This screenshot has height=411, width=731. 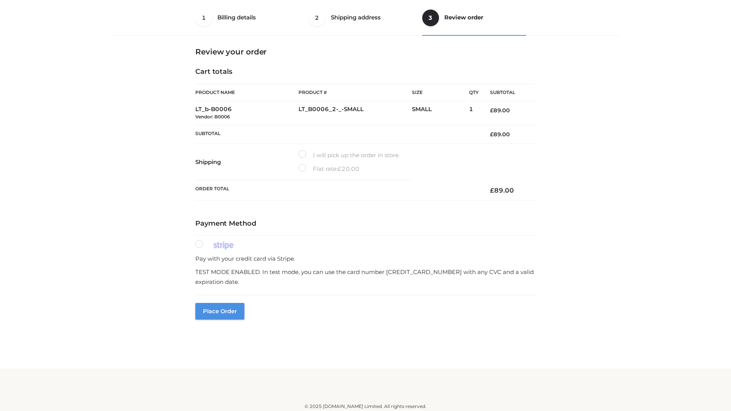 What do you see at coordinates (355, 113) in the screenshot?
I see `td: LT_B0006_2-_-SMALL` at bounding box center [355, 113].